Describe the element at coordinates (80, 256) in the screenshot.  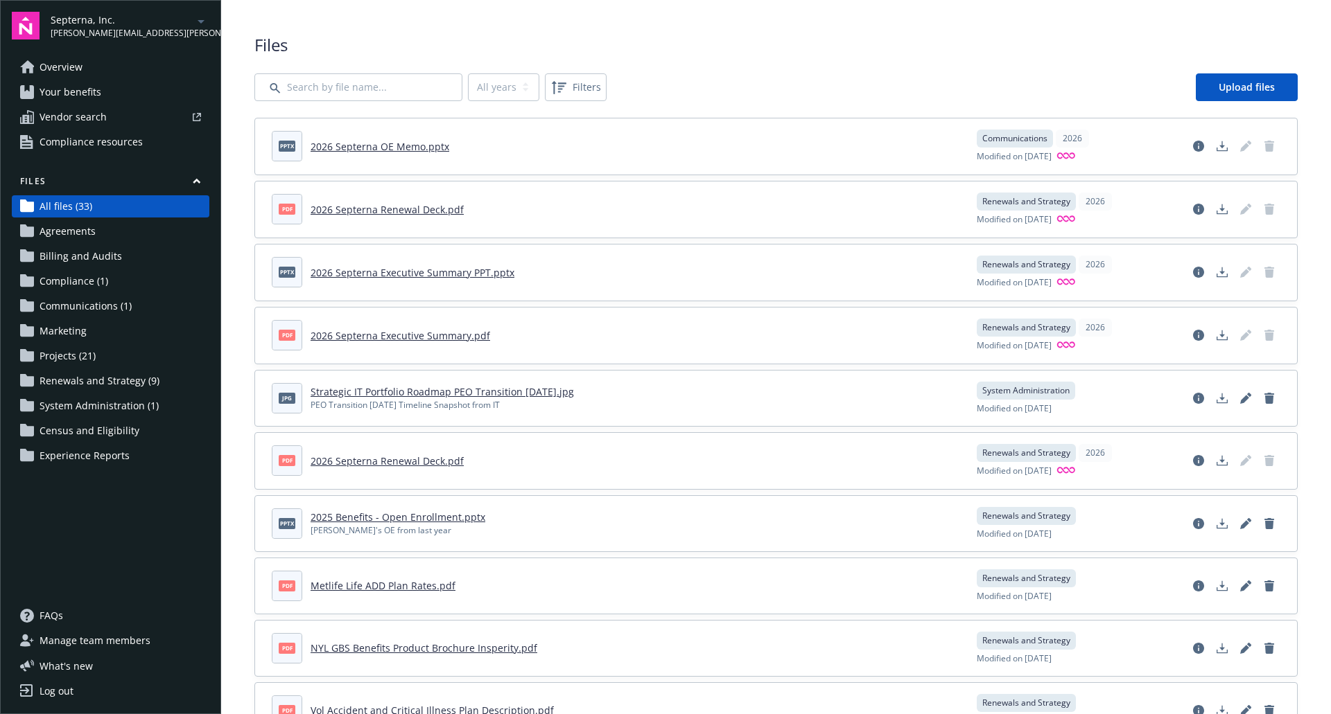
I see `span: Billing and Audits` at that location.